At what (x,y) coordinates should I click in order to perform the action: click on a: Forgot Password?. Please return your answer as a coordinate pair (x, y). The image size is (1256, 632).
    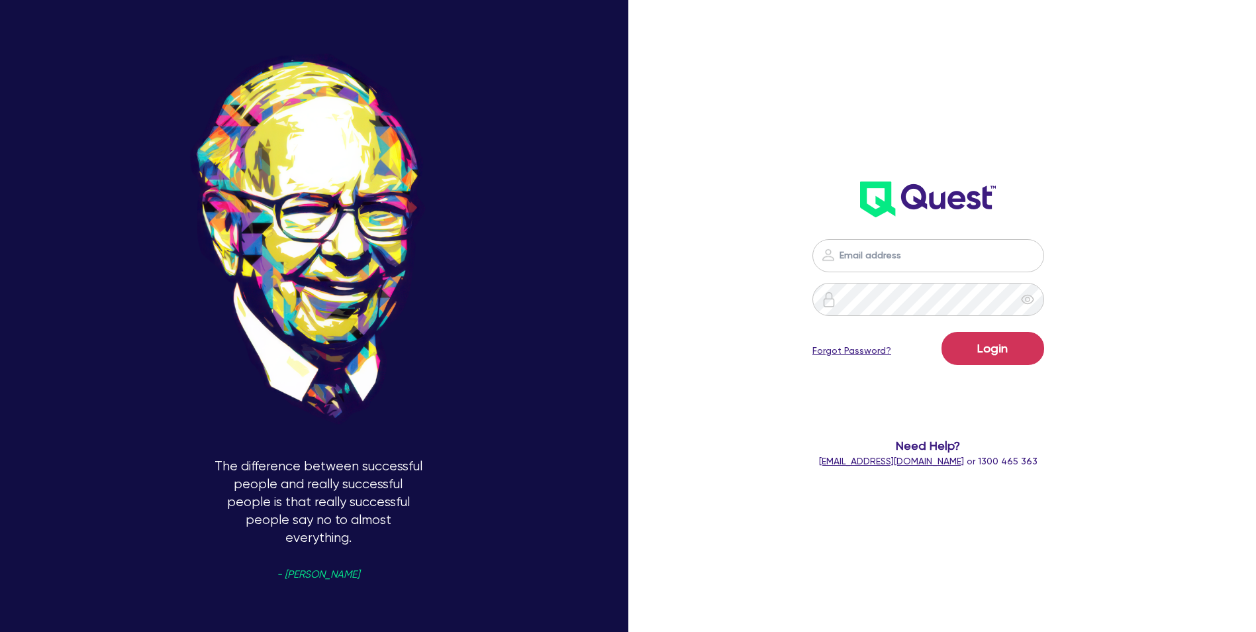
    Looking at the image, I should click on (852, 350).